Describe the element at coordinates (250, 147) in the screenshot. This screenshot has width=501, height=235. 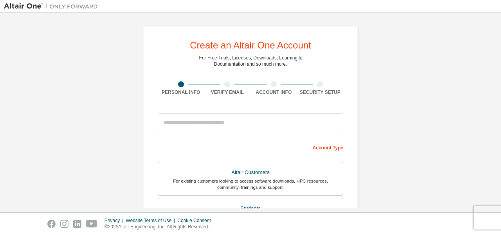
I see `div: Account Type` at that location.